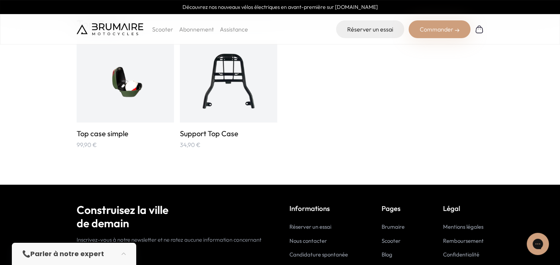 This screenshot has height=265, width=560. I want to click on h3: Top case simple, so click(125, 134).